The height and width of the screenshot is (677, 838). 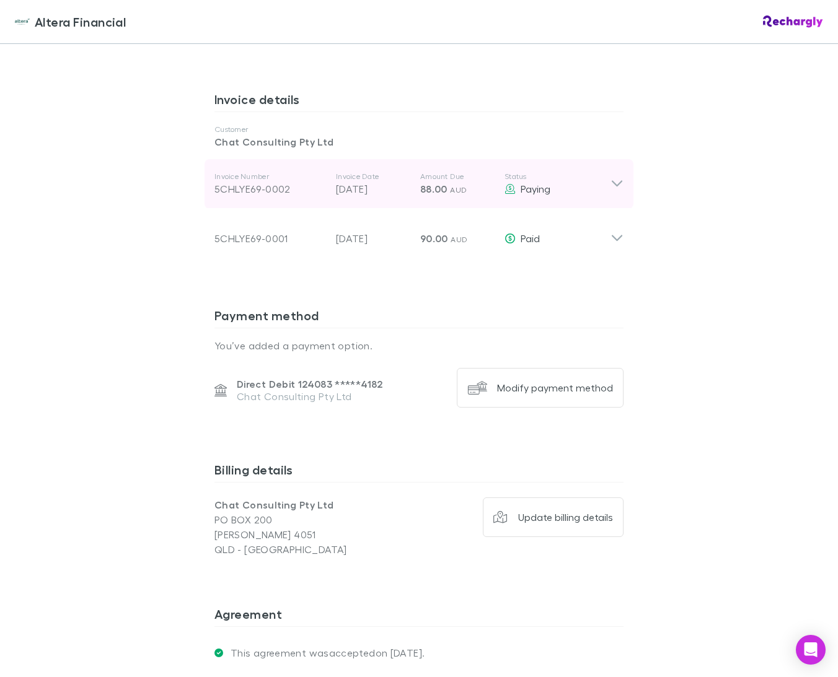 I want to click on p: PO BOX 200, so click(x=317, y=520).